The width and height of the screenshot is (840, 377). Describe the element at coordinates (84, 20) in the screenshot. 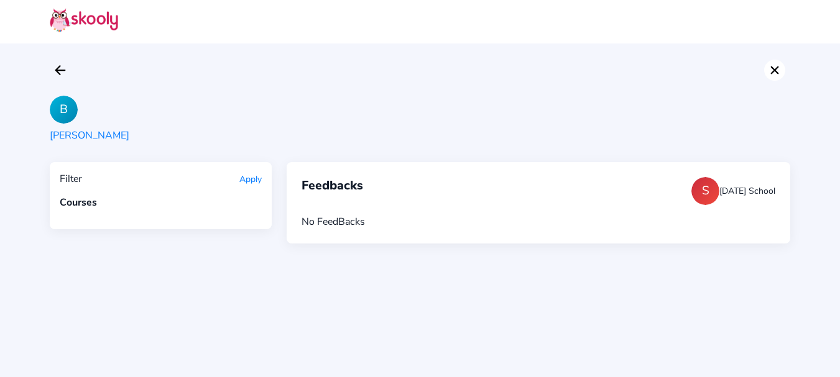

I see `img: Skooly` at that location.